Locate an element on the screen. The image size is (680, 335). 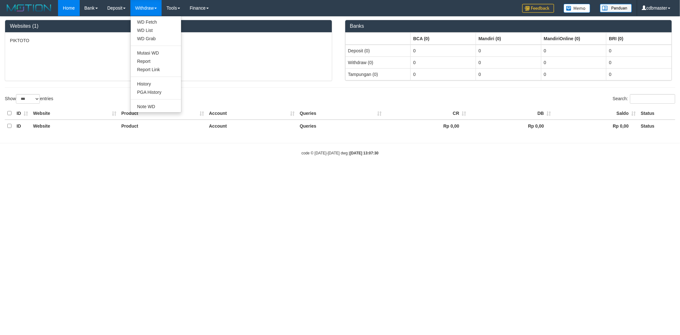
input: Search: is located at coordinates (653, 99).